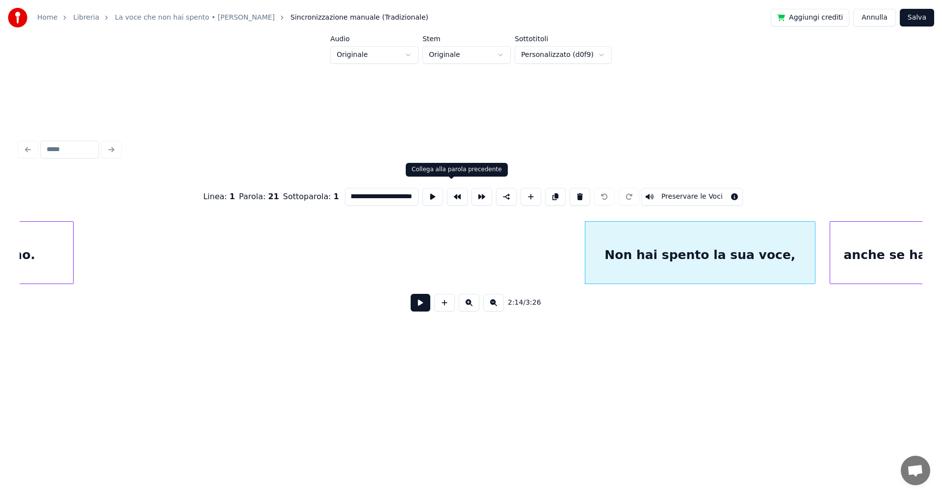  Describe the element at coordinates (467, 39) in the screenshot. I see `label: Stem` at that location.